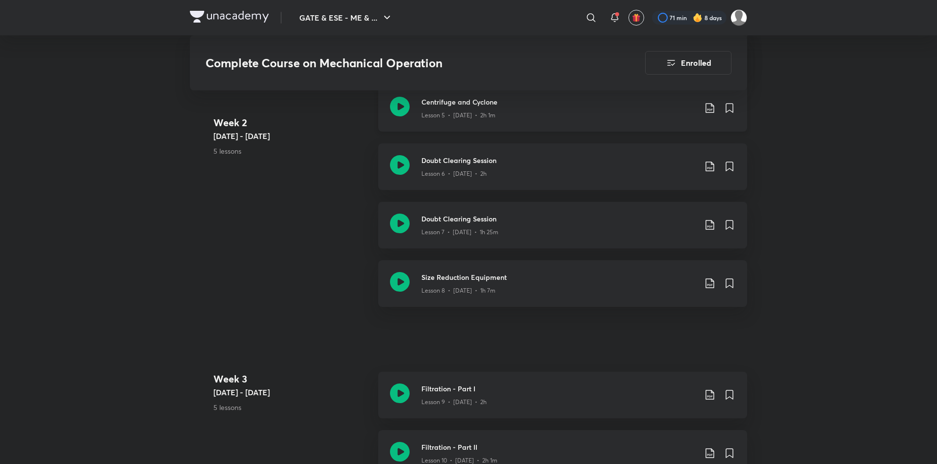 Image resolution: width=937 pixels, height=464 pixels. Describe the element at coordinates (559, 447) in the screenshot. I see `h3: Filtration - Part II` at that location.